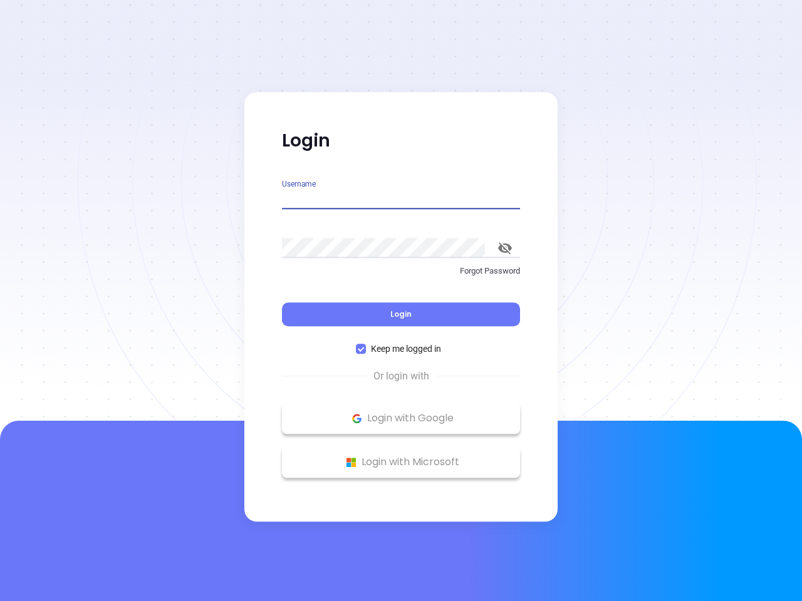  I want to click on a: Forgot Password, so click(401, 276).